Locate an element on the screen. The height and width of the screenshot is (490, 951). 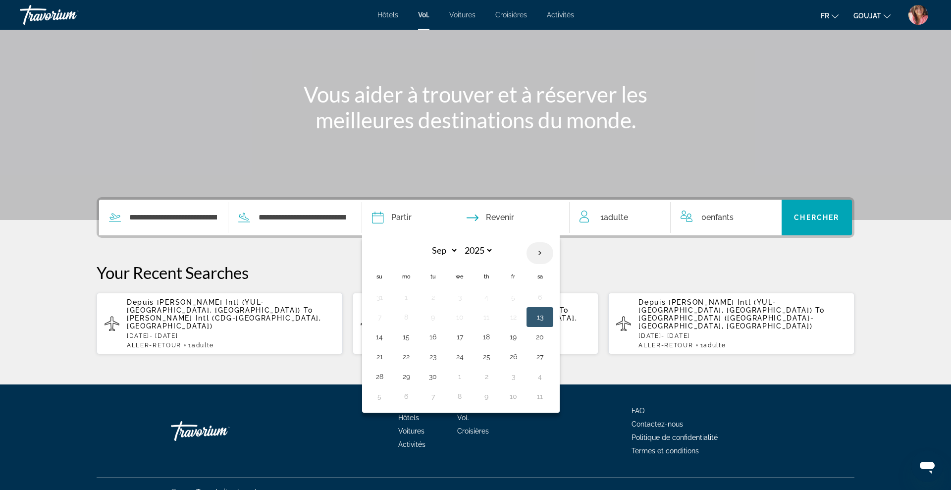
font: Croisières is located at coordinates (473, 431).